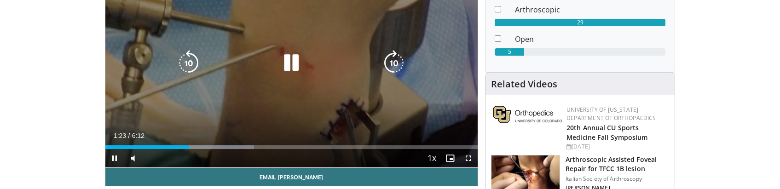 This screenshot has width=780, height=189. I want to click on button: Enable picture-in-picture mode, so click(450, 158).